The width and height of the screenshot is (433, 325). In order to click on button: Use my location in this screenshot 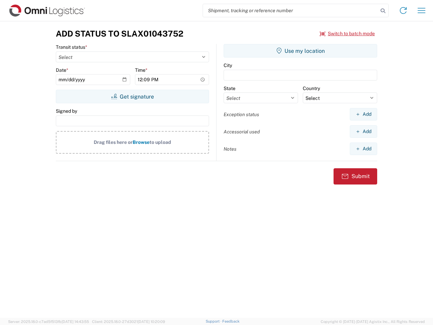, I will do `click(300, 51)`.